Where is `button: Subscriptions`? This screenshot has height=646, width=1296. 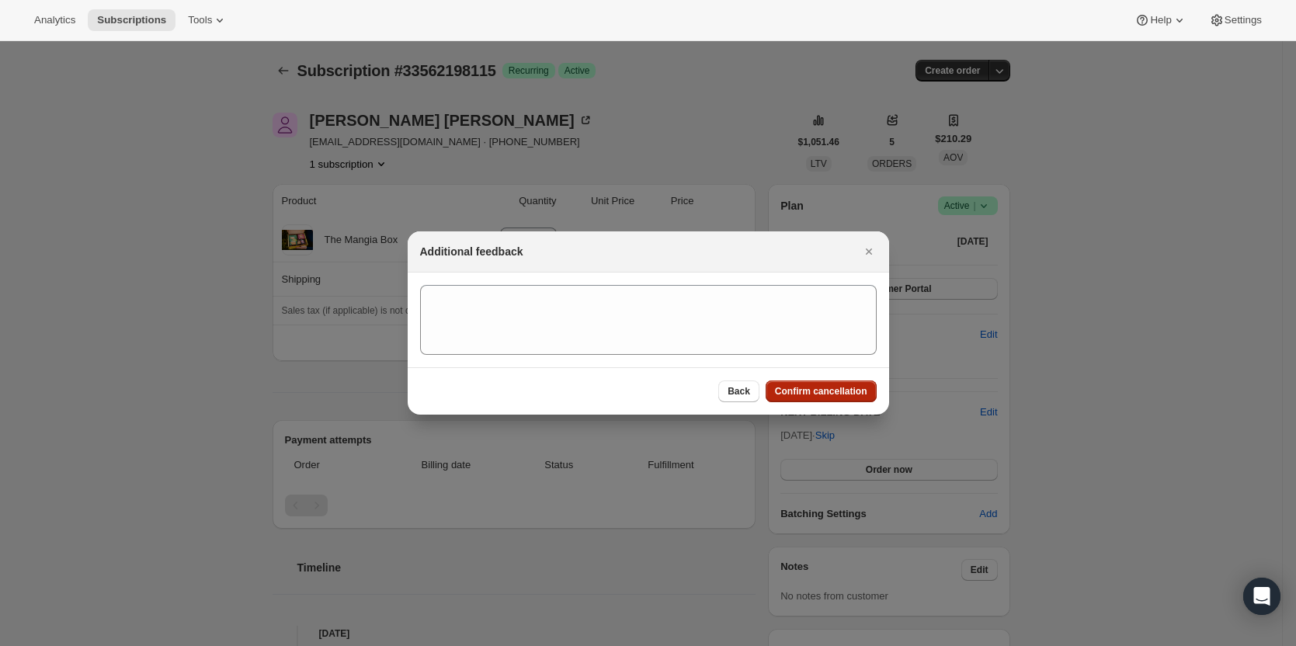 button: Subscriptions is located at coordinates (131, 20).